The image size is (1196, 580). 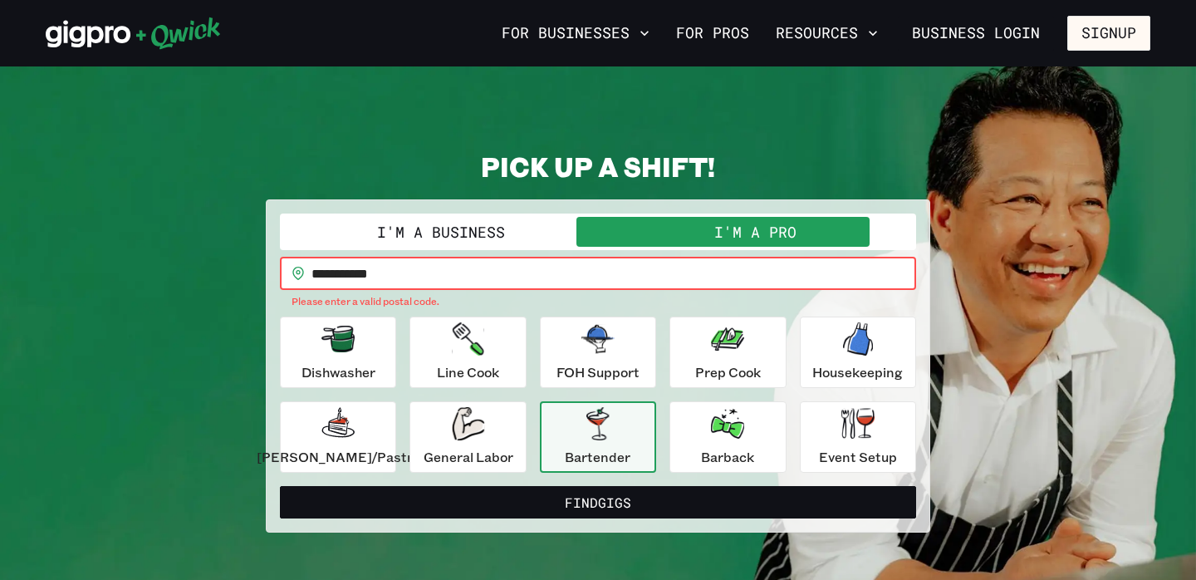 I want to click on p: Please enter a valid postal code., so click(x=598, y=302).